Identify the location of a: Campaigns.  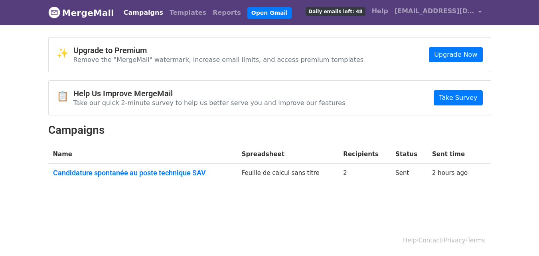
(143, 13).